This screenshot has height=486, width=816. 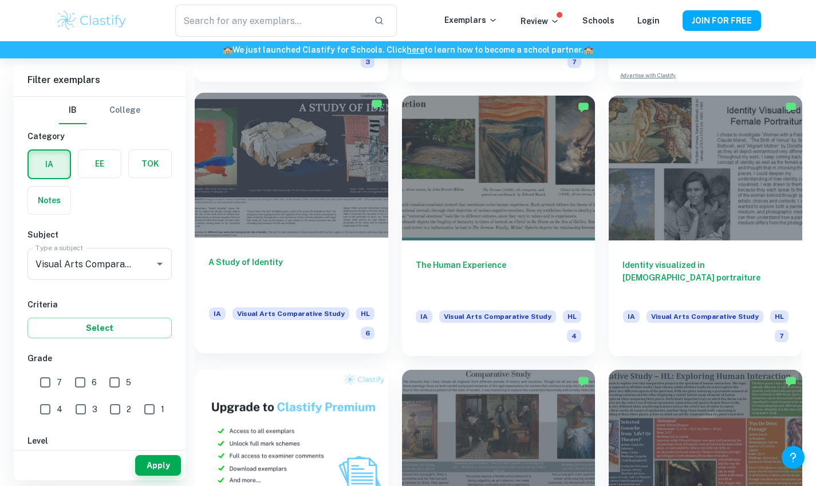 What do you see at coordinates (499, 278) in the screenshot?
I see `h6: The Human Experience` at bounding box center [499, 278].